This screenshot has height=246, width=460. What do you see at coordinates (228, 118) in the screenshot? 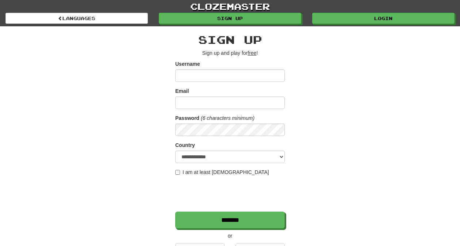
I see `em: (6 characters minimum)` at bounding box center [228, 118].